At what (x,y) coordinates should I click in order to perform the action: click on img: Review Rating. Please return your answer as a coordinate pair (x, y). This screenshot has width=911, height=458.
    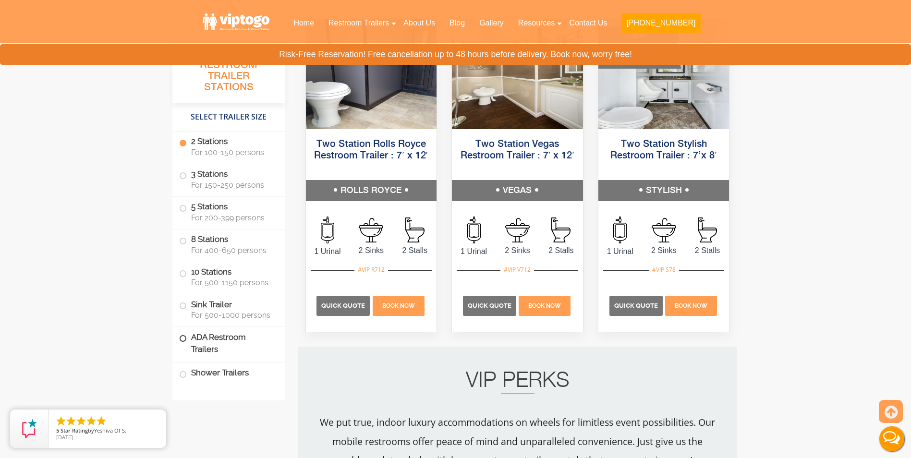
    Looking at the image, I should click on (29, 429).